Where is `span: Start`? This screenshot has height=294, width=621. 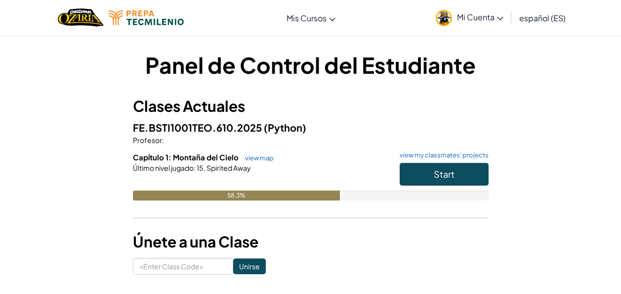
span: Start is located at coordinates (444, 173).